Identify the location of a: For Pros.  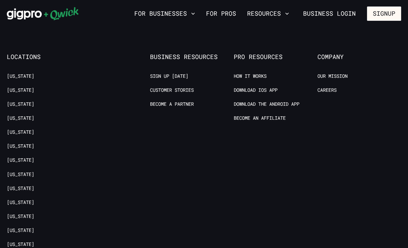
(221, 14).